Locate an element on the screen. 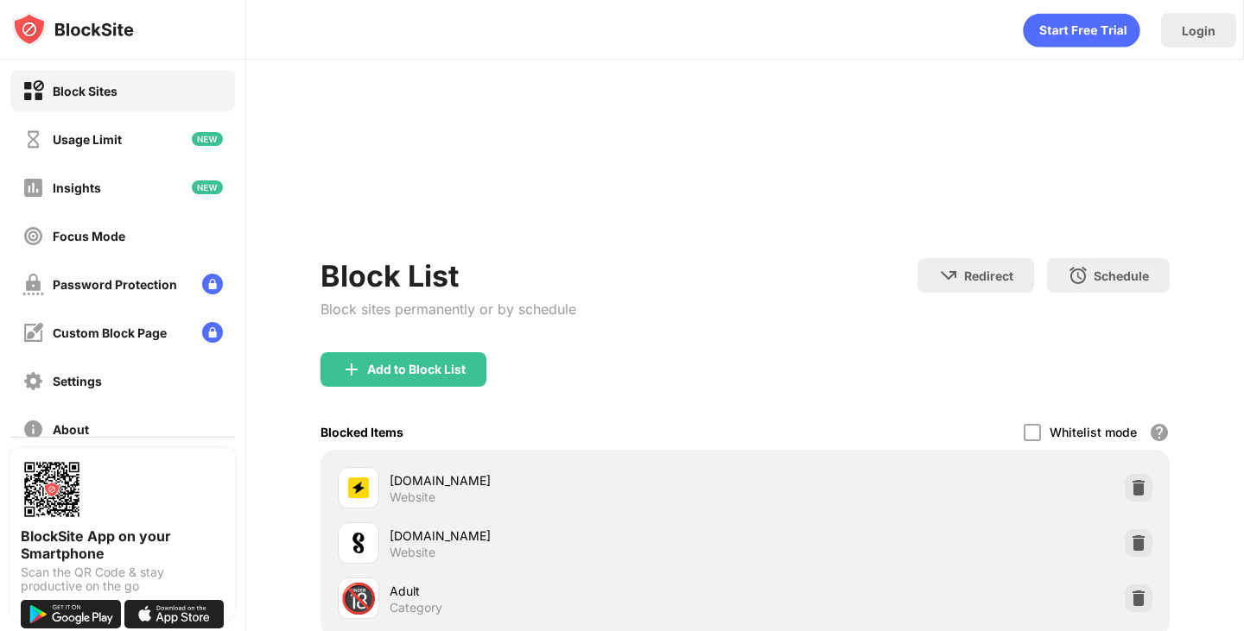 The height and width of the screenshot is (631, 1244). img: options-page-qr-code.png is located at coordinates (52, 490).